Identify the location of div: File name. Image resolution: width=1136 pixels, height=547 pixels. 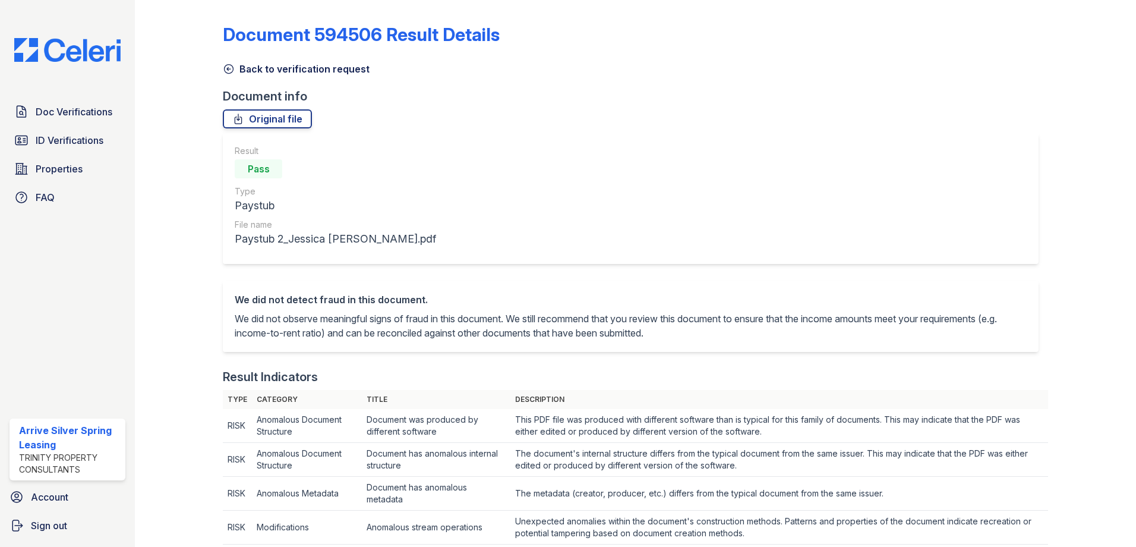
(335, 225).